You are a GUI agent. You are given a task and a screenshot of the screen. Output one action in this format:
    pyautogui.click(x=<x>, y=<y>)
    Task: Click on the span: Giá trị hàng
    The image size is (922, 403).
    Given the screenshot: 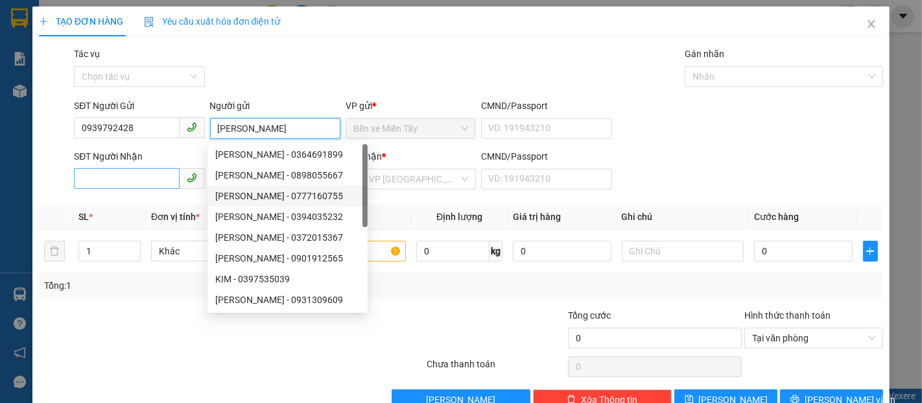 What is the action you would take?
    pyautogui.click(x=537, y=217)
    